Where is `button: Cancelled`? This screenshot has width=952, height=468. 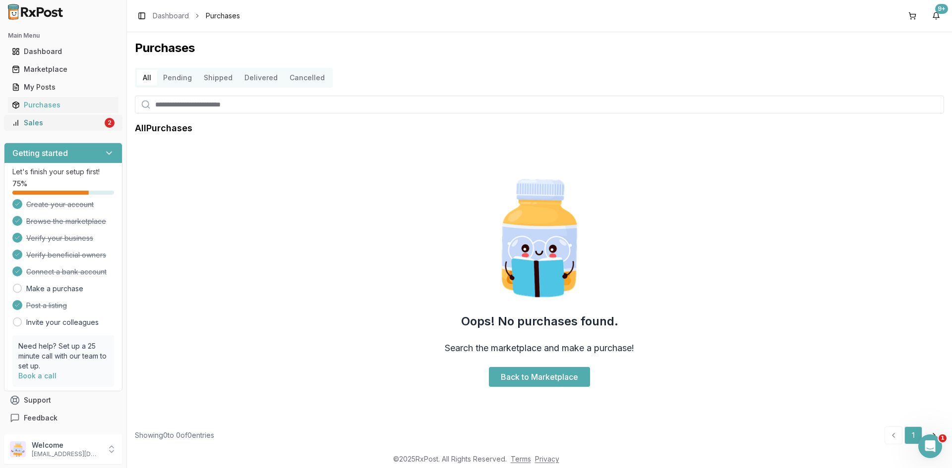 button: Cancelled is located at coordinates (307, 78).